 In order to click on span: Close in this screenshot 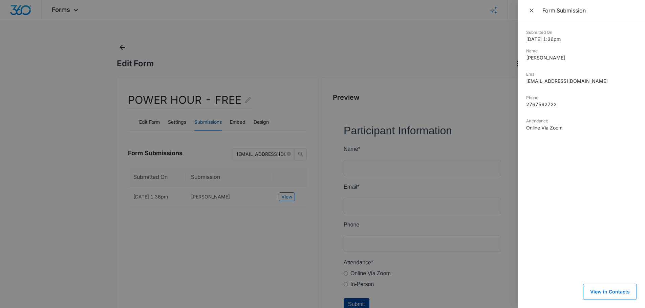, I will do `click(532, 10)`.